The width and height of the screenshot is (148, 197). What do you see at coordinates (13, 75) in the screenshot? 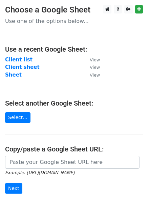
I see `strong: Sheet` at bounding box center [13, 75].